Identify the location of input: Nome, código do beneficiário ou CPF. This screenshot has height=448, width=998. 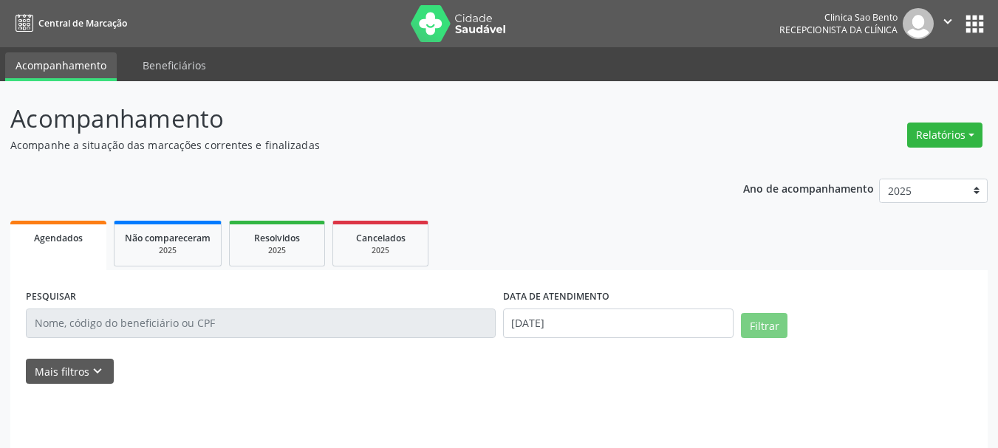
(261, 324).